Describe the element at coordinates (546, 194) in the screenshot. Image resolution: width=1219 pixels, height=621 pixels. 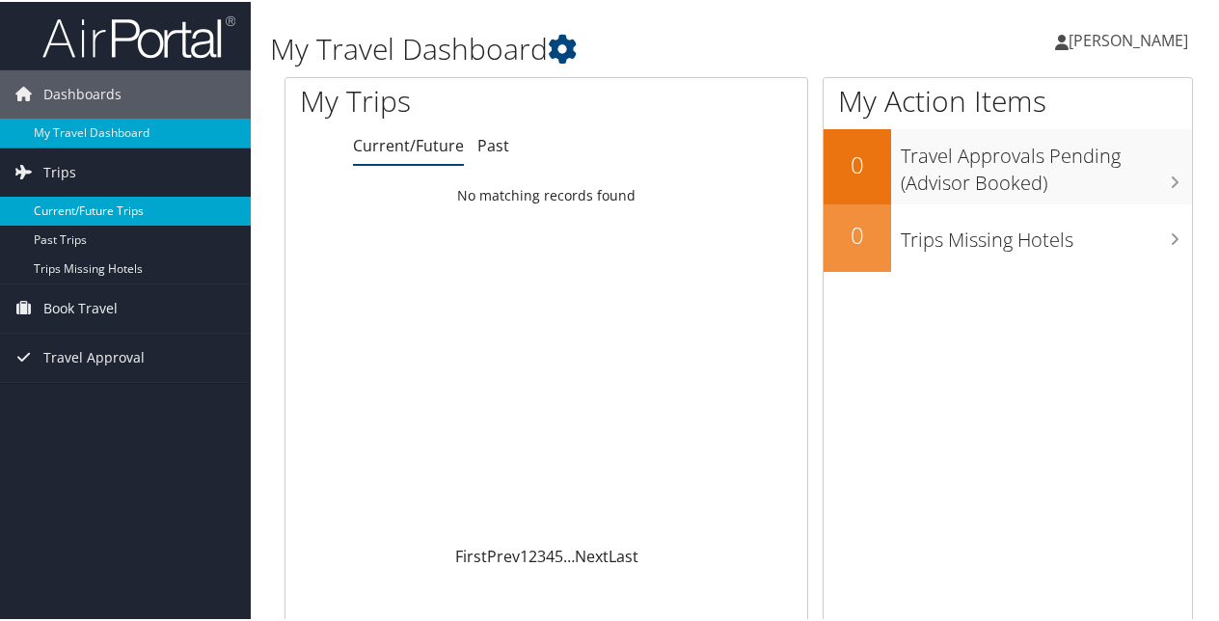
I see `td: No matching records found` at that location.